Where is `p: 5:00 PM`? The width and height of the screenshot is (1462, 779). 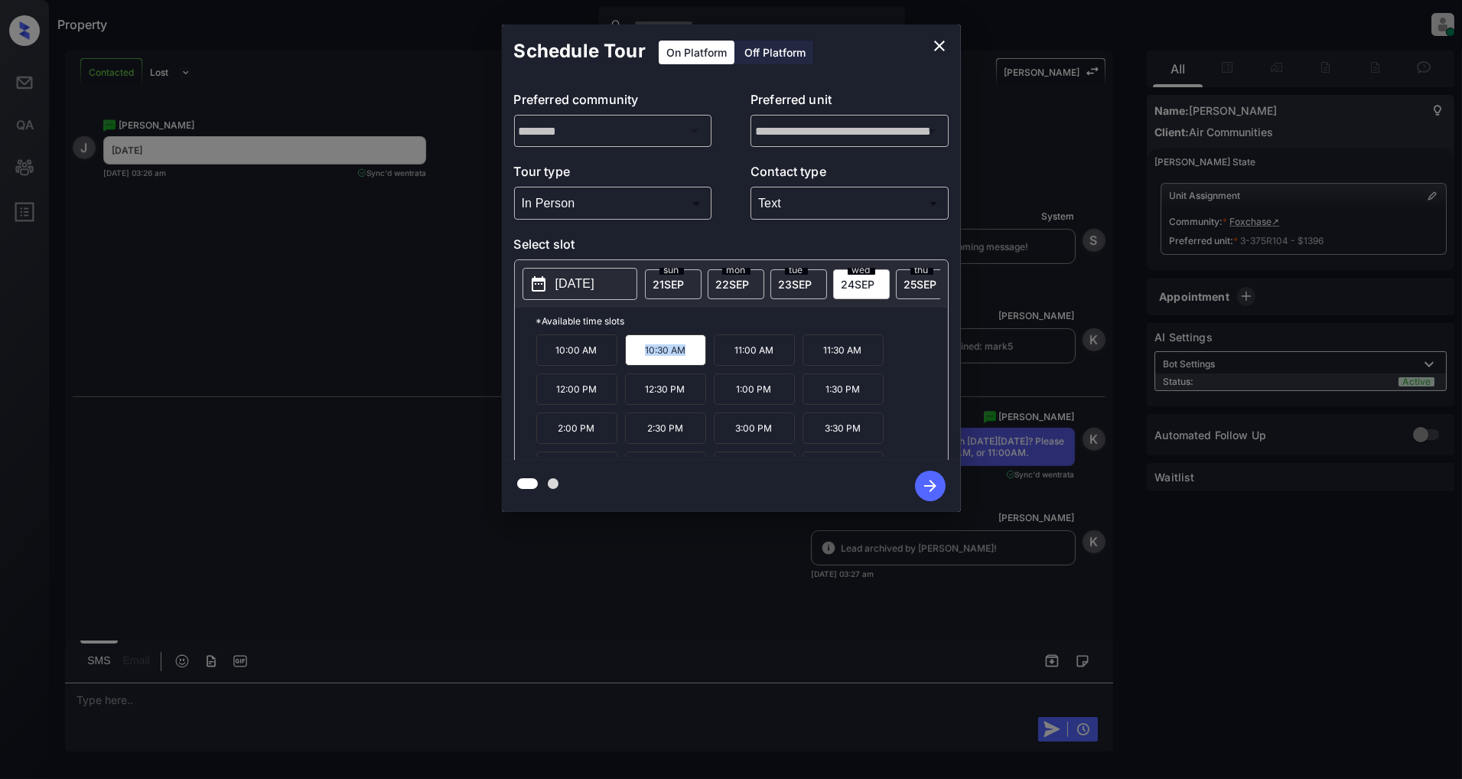
p: 5:00 PM is located at coordinates (755, 467).